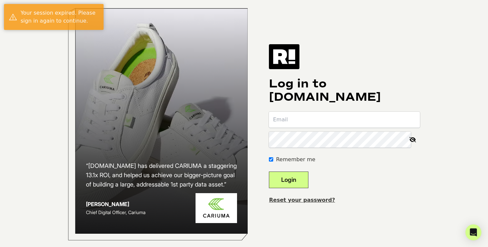 This screenshot has height=247, width=488. What do you see at coordinates (59, 17) in the screenshot?
I see `div: Your session expired. Please sign in again to continue.` at bounding box center [59, 17].